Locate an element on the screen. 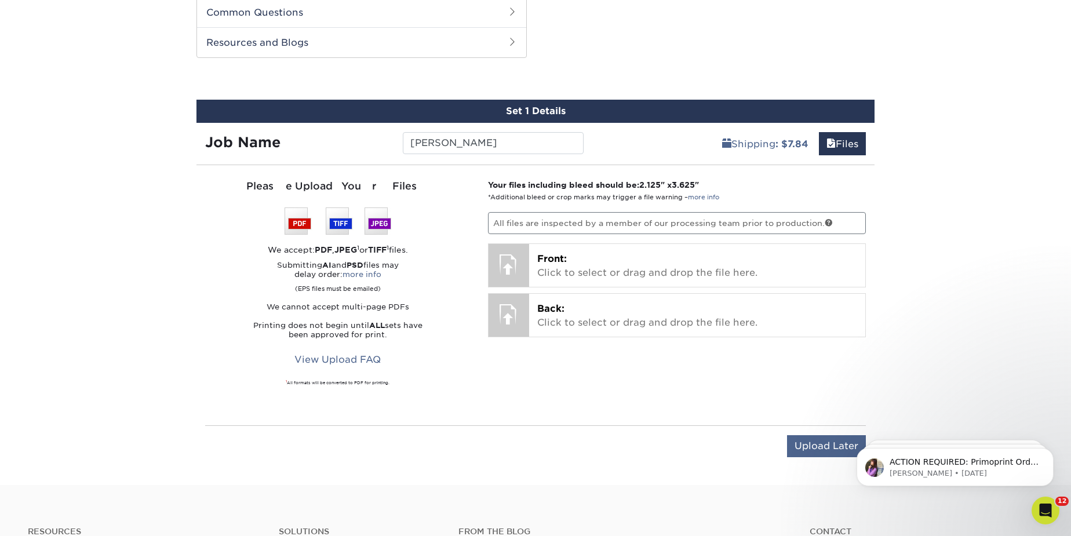  p: All files are inspected by a member of our processing team prior to production. is located at coordinates (677, 223).